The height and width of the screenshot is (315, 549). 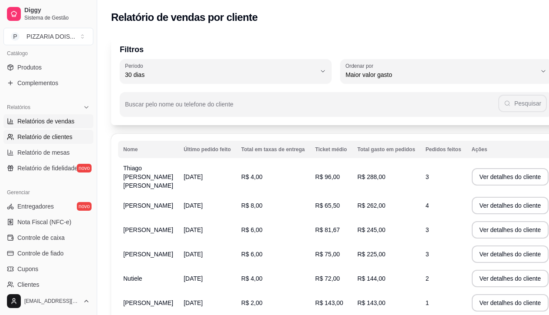 What do you see at coordinates (28, 269) in the screenshot?
I see `span: Cupons` at bounding box center [28, 269].